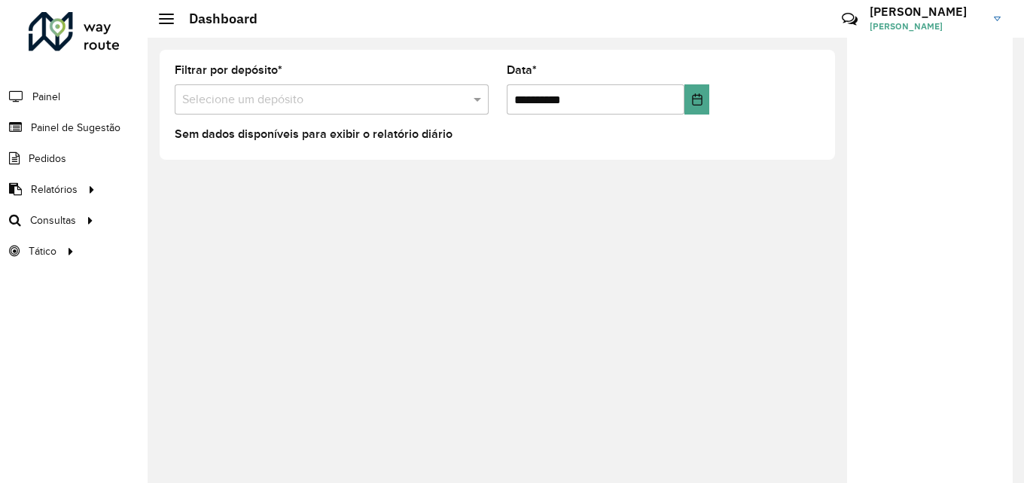  I want to click on span: Pedidos, so click(47, 158).